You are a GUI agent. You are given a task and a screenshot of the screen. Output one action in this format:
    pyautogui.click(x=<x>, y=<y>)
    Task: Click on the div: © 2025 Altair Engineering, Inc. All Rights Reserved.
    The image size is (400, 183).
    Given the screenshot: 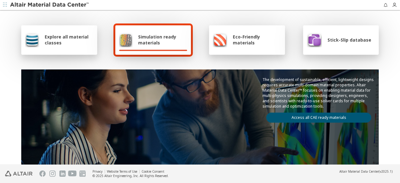 What is the action you would take?
    pyautogui.click(x=130, y=175)
    